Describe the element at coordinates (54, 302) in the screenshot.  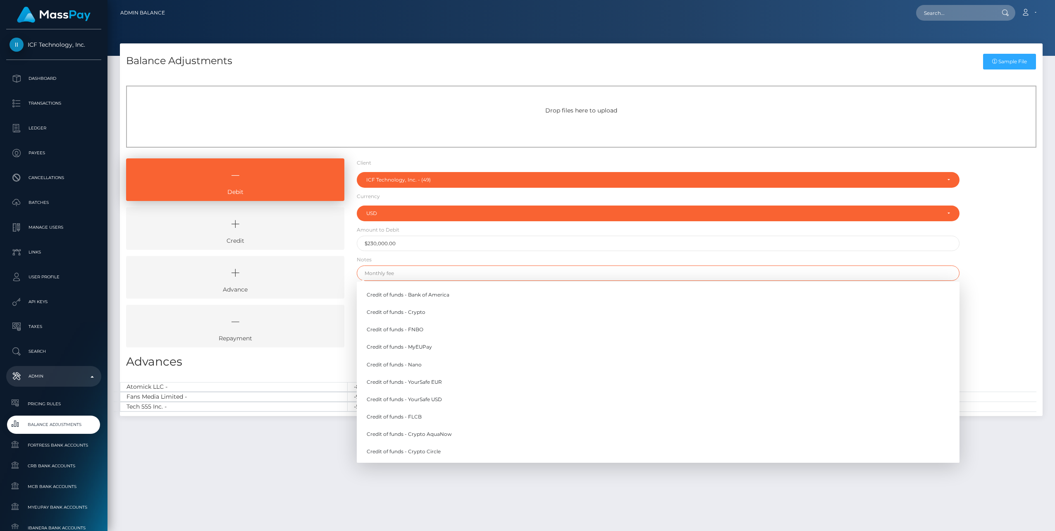
I see `p: API Keys` at that location.